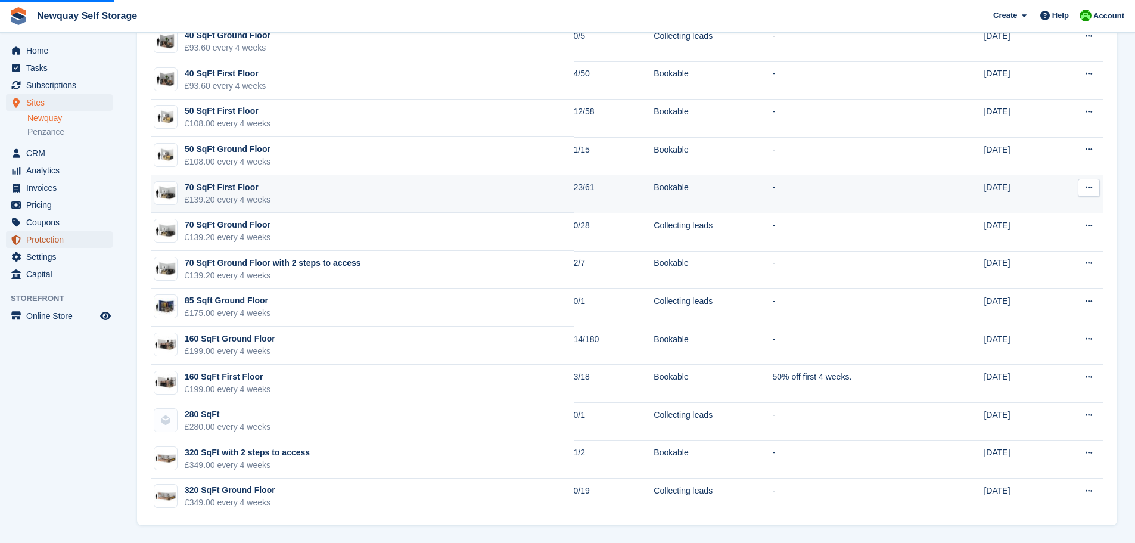  I want to click on span: Protection, so click(62, 240).